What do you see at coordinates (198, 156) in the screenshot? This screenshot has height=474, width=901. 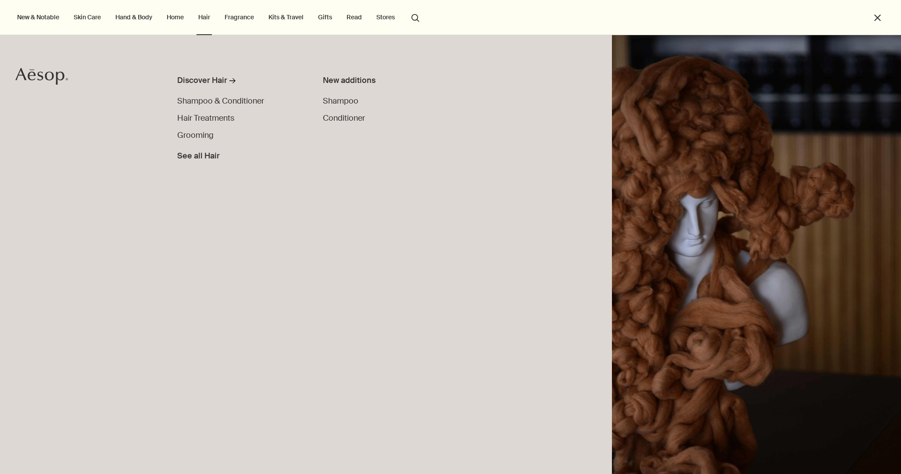 I see `span: See all Hair` at bounding box center [198, 156].